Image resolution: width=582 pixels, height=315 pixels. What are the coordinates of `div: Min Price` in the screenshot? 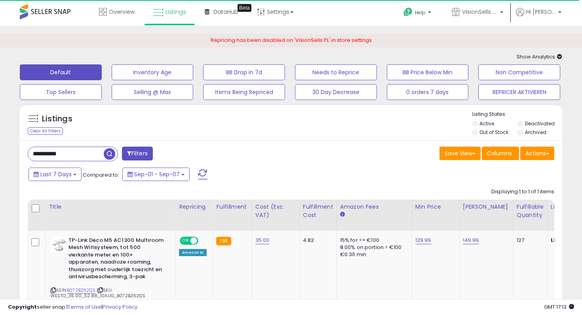 It's located at (435, 207).